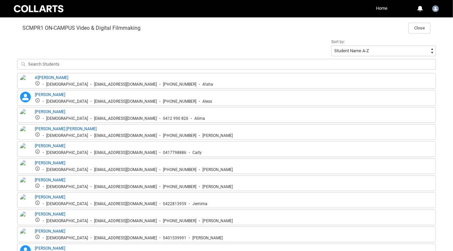 The image size is (453, 251). What do you see at coordinates (436, 9) in the screenshot?
I see `img: Stu.Mannion` at bounding box center [436, 9].